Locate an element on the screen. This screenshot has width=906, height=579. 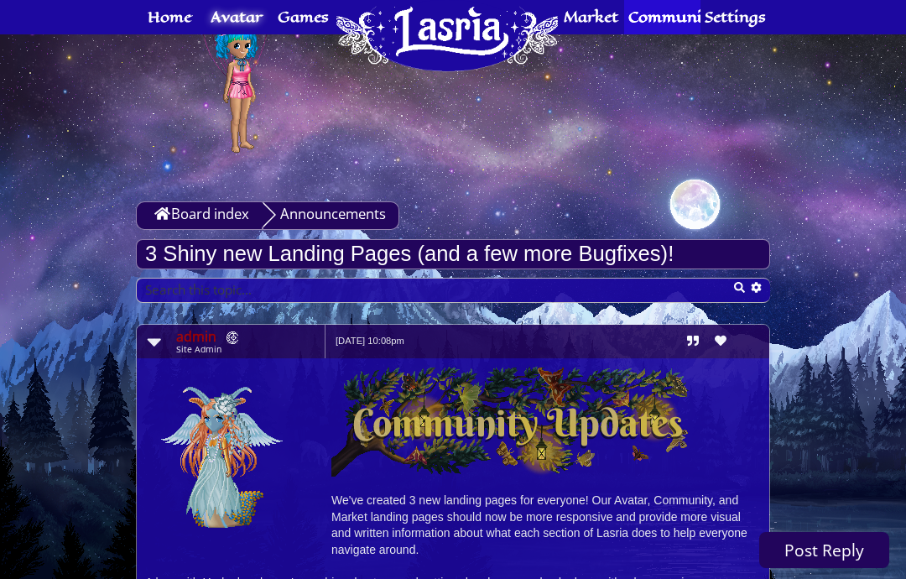
button: Advanced search is located at coordinates (756, 287).